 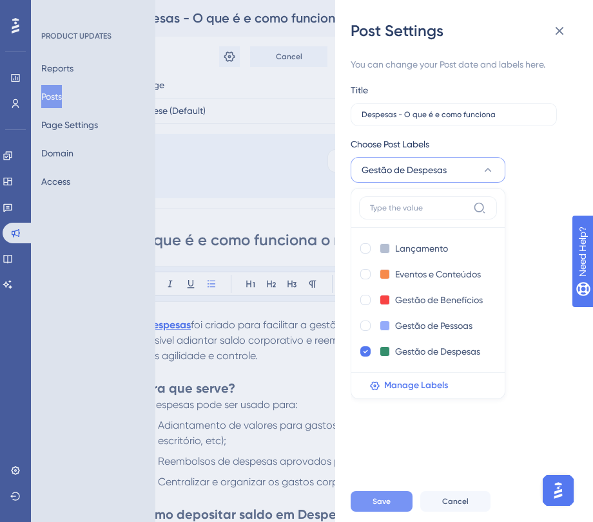 I want to click on button: Open AI Assistant Launcher, so click(x=19, y=19).